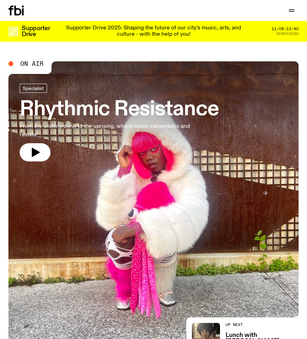 The width and height of the screenshot is (307, 339). I want to click on span: Remaining, so click(287, 34).